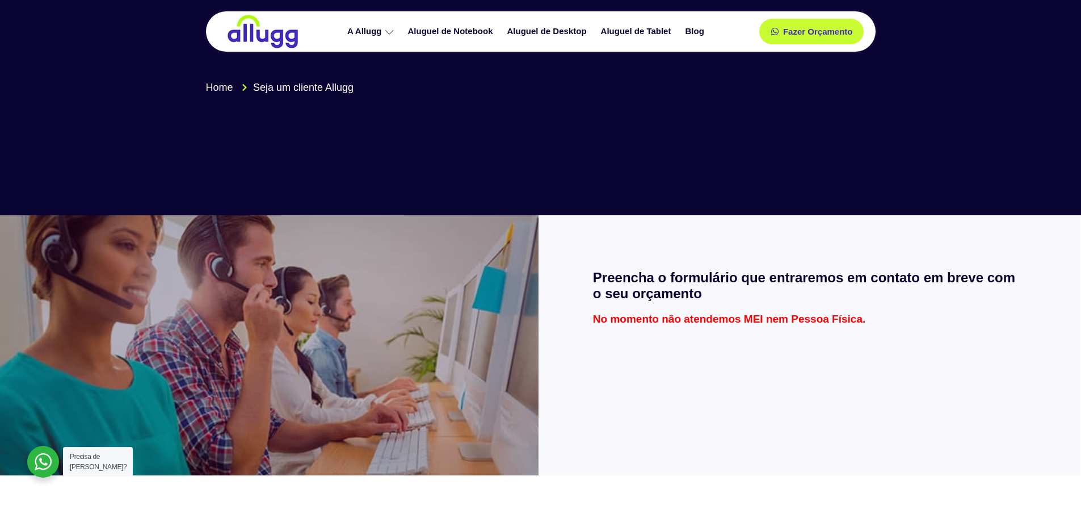 This screenshot has height=522, width=1081. Describe the element at coordinates (812, 31) in the screenshot. I see `a: Fazer Orçamento` at that location.